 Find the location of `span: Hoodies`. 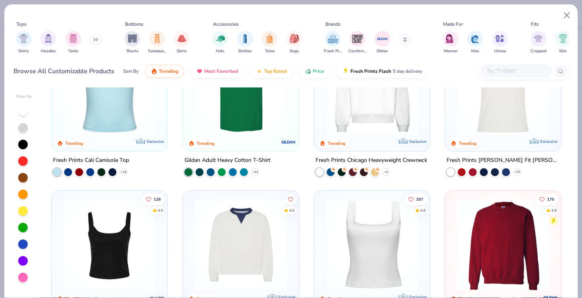

span: Hoodies is located at coordinates (48, 51).